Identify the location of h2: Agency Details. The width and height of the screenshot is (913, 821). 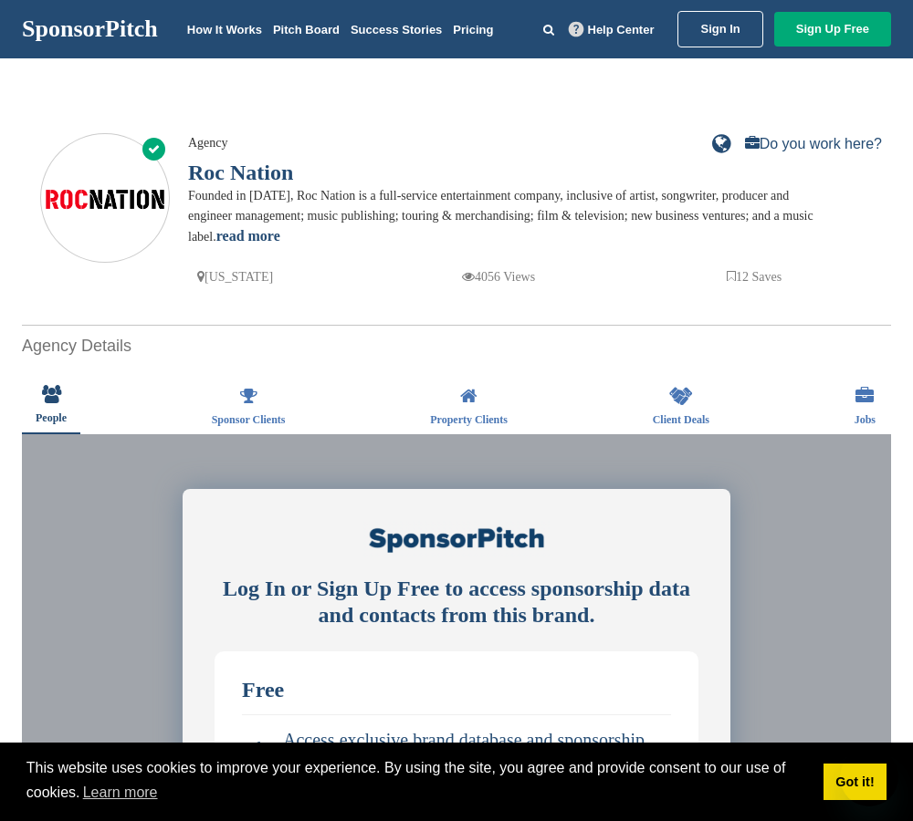
(456, 346).